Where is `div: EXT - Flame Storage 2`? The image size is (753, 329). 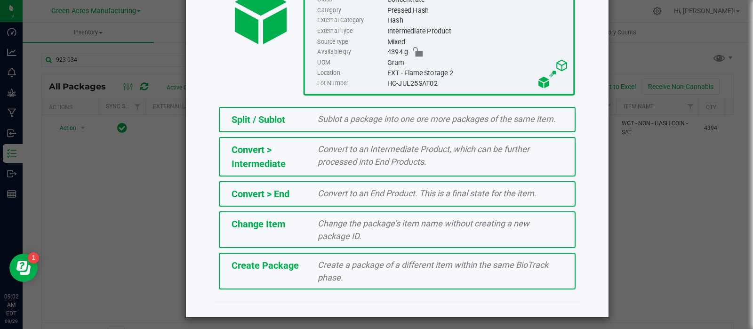 div: EXT - Flame Storage 2 is located at coordinates (477, 73).